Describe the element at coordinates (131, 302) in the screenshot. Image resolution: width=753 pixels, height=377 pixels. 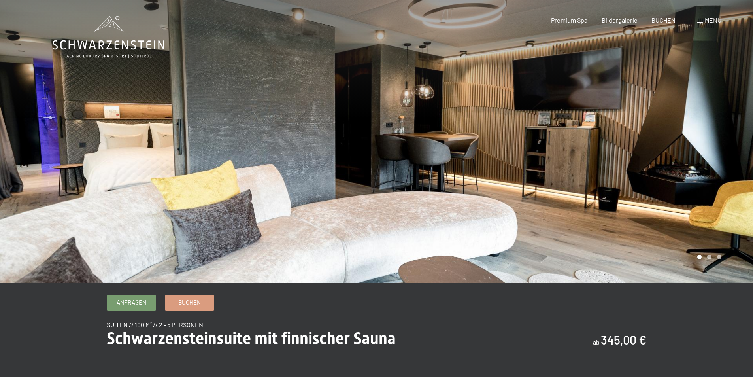
I see `span: Anfragen` at that location.